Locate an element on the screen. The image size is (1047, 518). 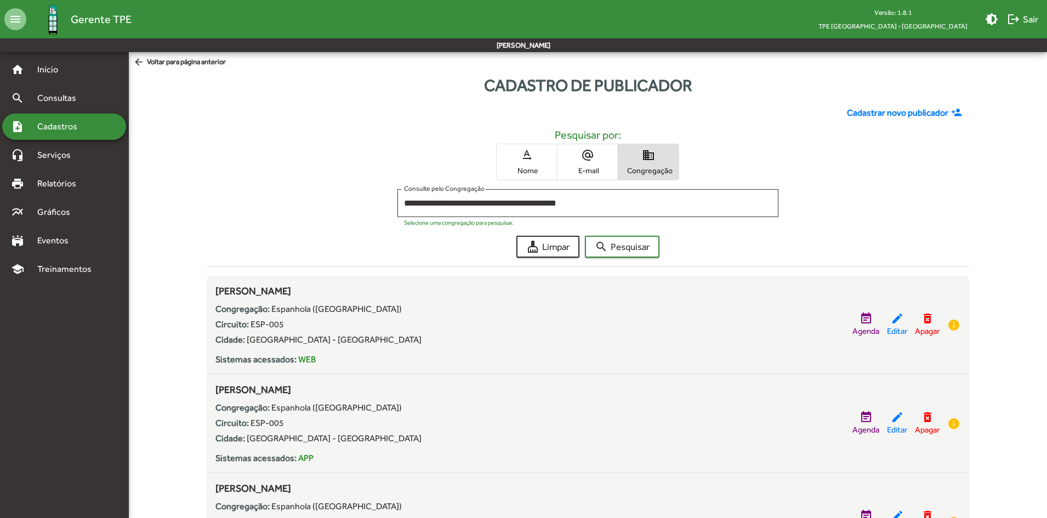
div: Cadastro de publicador is located at coordinates (588, 85).